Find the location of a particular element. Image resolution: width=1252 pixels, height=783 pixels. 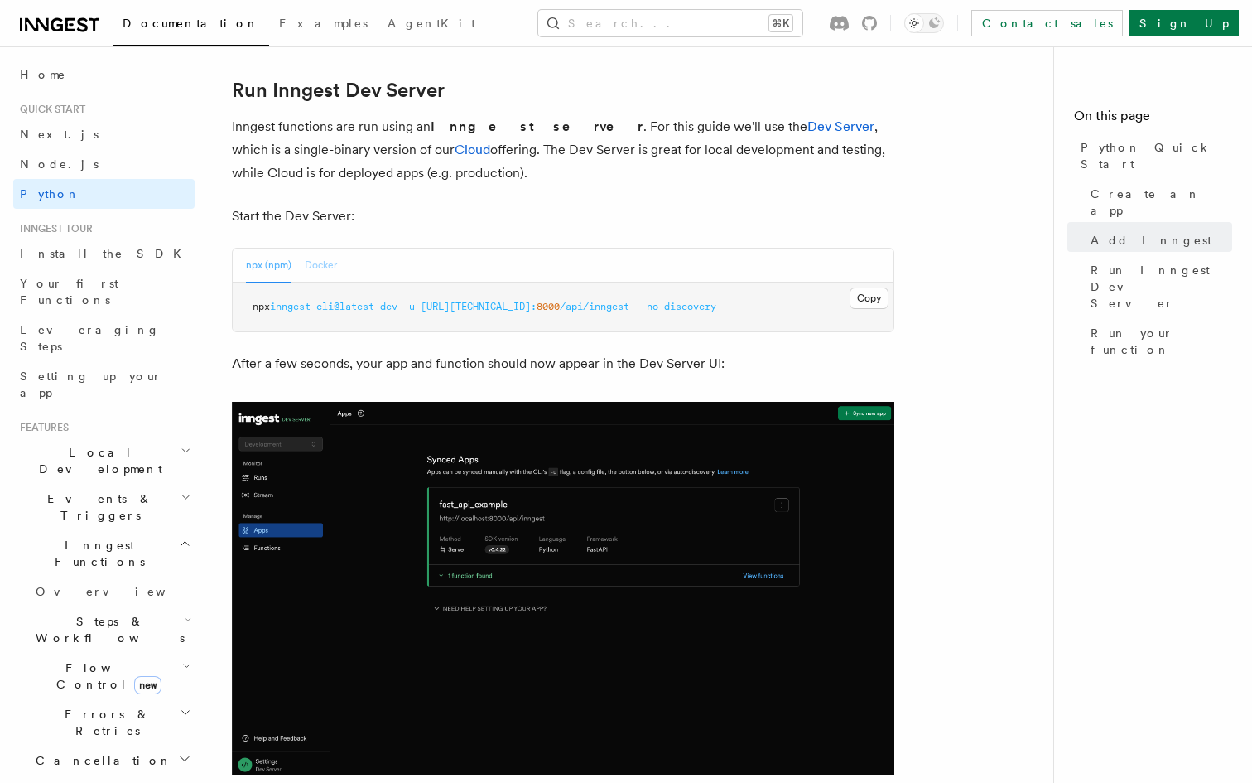

a: Home is located at coordinates (104, 75).